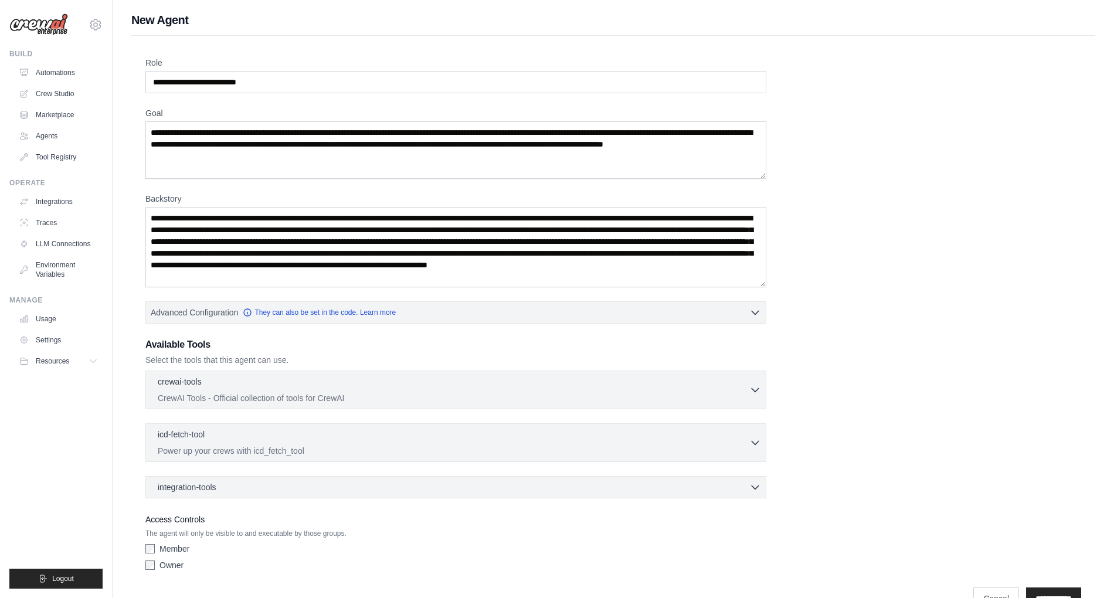  I want to click on p: The agent will only be visible to and executable by those groups., so click(455, 533).